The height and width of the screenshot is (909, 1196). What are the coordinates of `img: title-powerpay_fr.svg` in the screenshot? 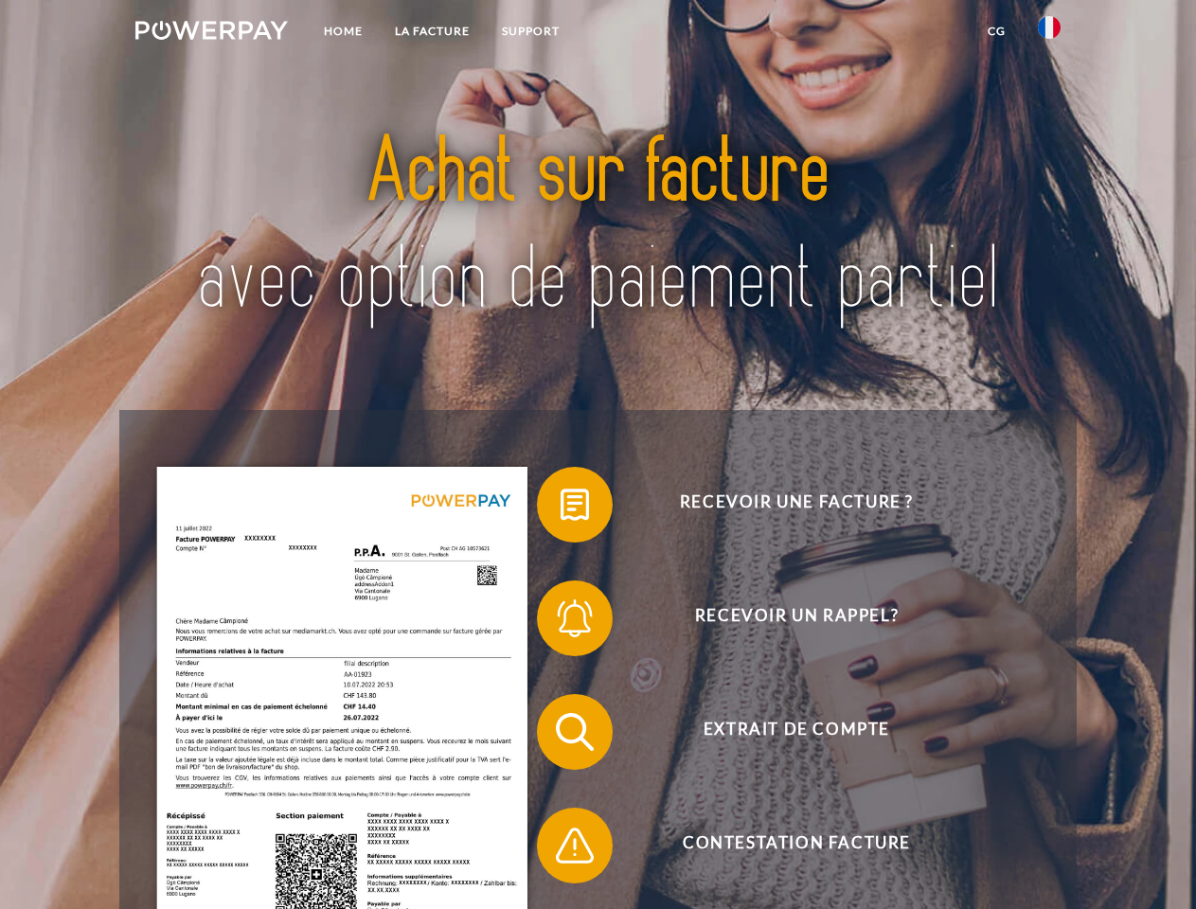 It's located at (598, 226).